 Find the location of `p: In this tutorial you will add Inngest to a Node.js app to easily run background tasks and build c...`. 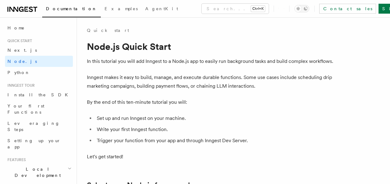

p: In this tutorial you will add Inngest to a Node.js app to easily run background tasks and build c... is located at coordinates (211, 61).